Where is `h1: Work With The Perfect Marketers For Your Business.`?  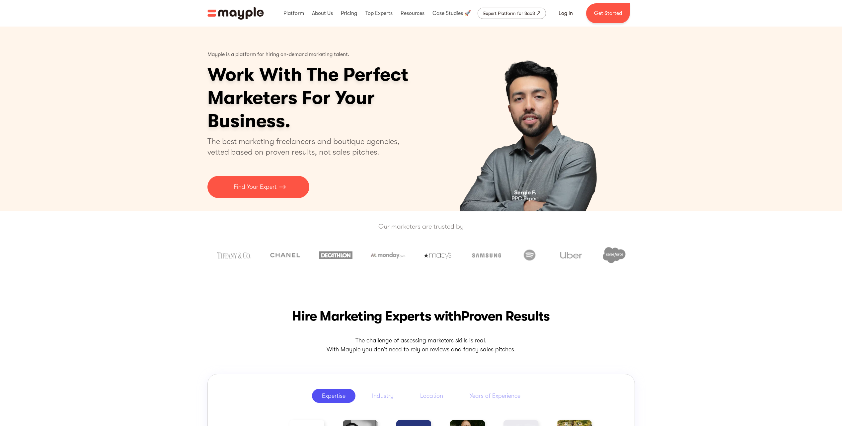
h1: Work With The Perfect Marketers For Your Business. is located at coordinates (334, 98).